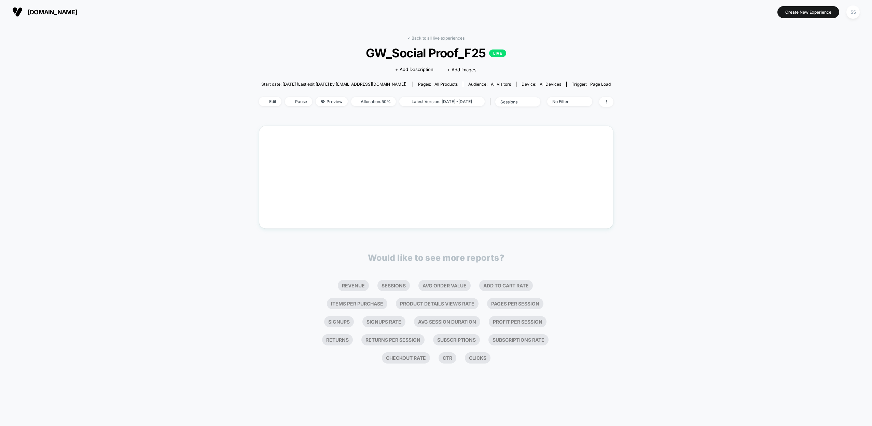 This screenshot has width=872, height=426. What do you see at coordinates (331, 101) in the screenshot?
I see `span: Preview` at bounding box center [331, 101].